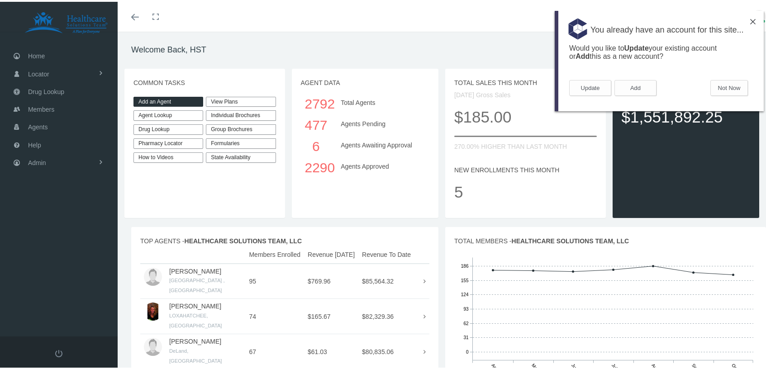 The height and width of the screenshot is (369, 766). I want to click on td: $82,329.36, so click(386, 315).